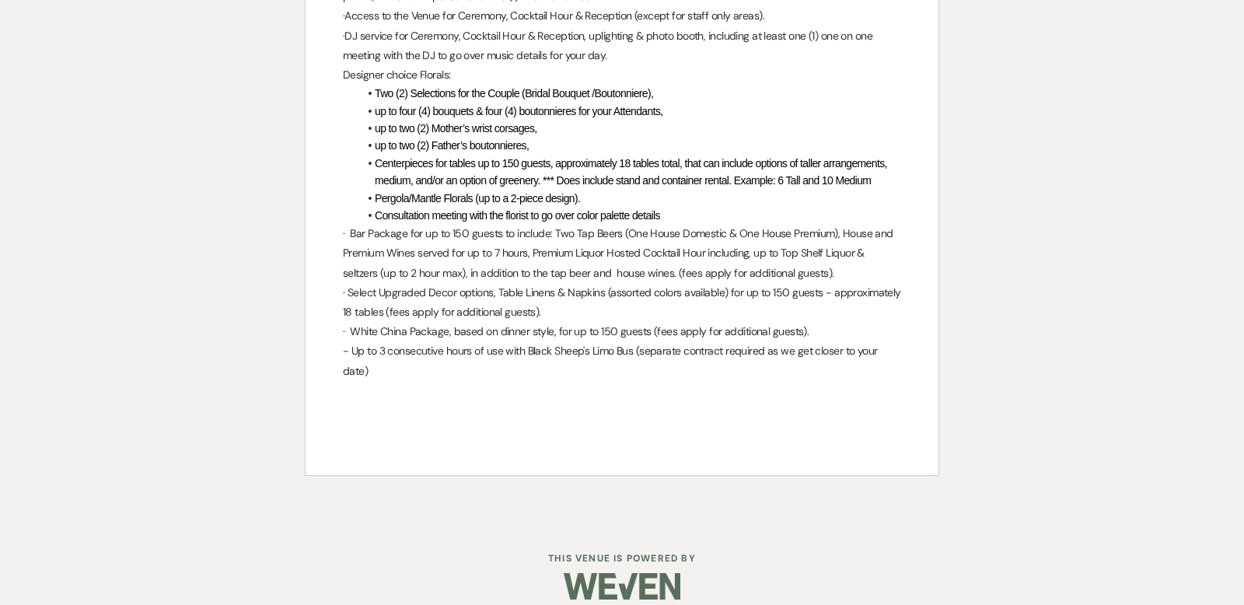 The image size is (1244, 605). Describe the element at coordinates (622, 361) in the screenshot. I see `p: - Up to 3 consecutive hours of use with Black Sheep's Limo Bus (separate contract required as we ...` at that location.